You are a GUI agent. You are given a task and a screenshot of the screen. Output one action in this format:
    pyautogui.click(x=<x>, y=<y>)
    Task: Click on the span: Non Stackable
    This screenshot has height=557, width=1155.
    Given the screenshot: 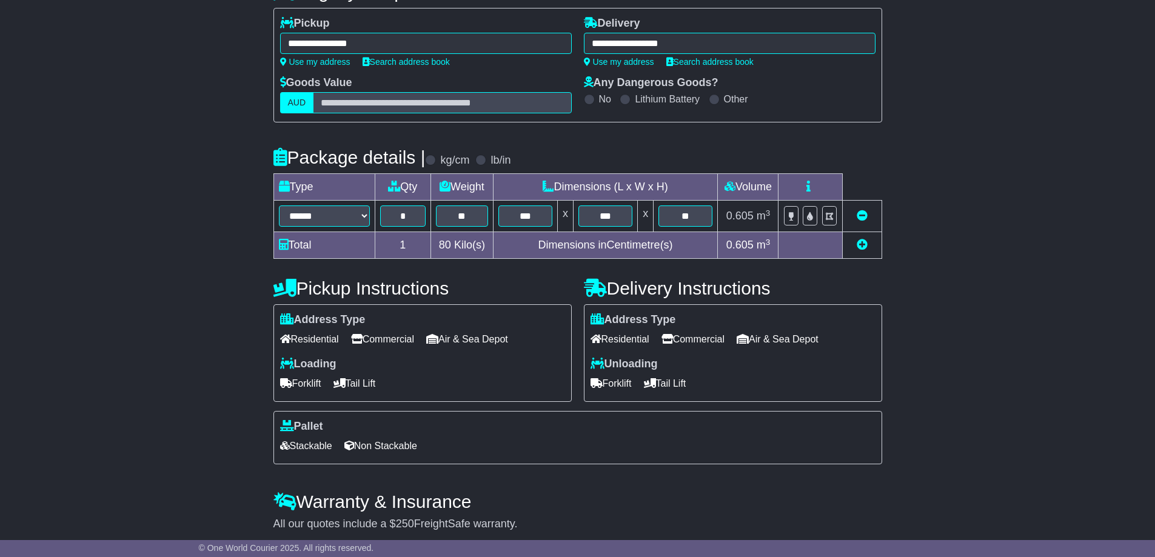 What is the action you would take?
    pyautogui.click(x=381, y=446)
    